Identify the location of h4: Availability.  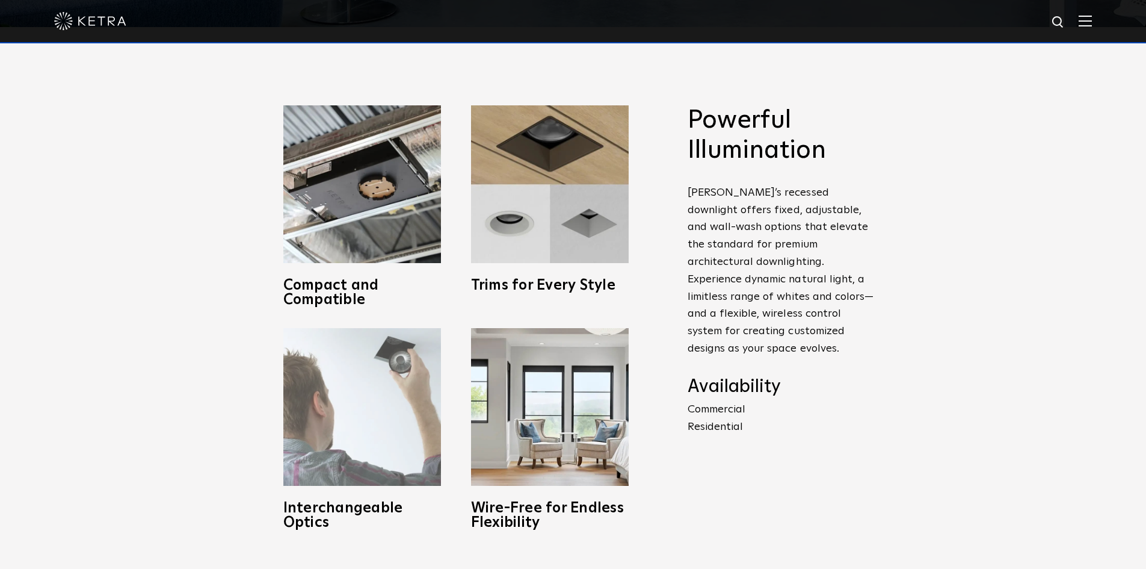
(781, 387).